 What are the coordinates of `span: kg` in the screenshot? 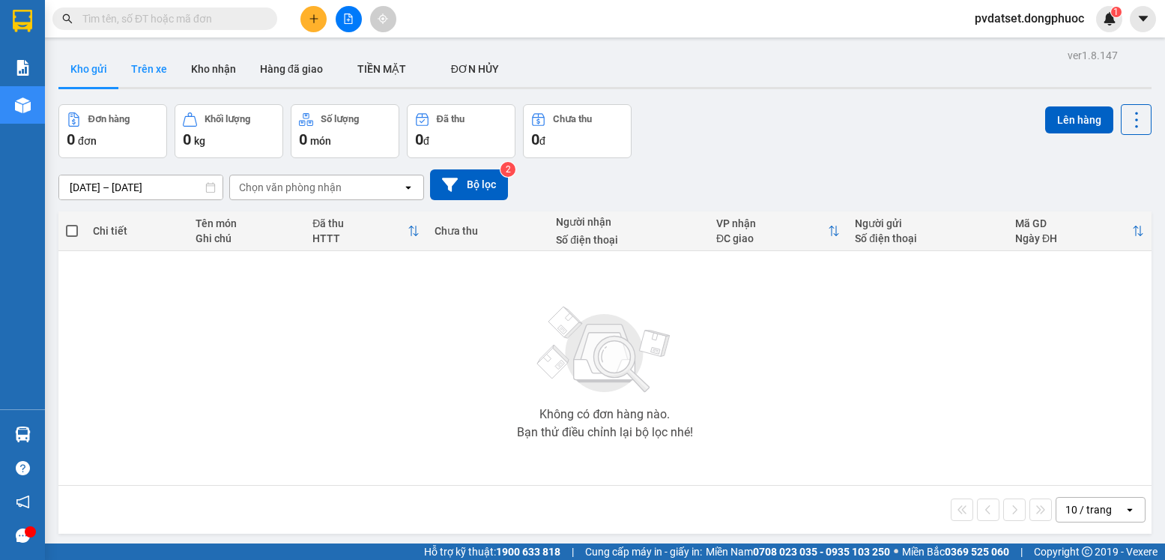 It's located at (199, 141).